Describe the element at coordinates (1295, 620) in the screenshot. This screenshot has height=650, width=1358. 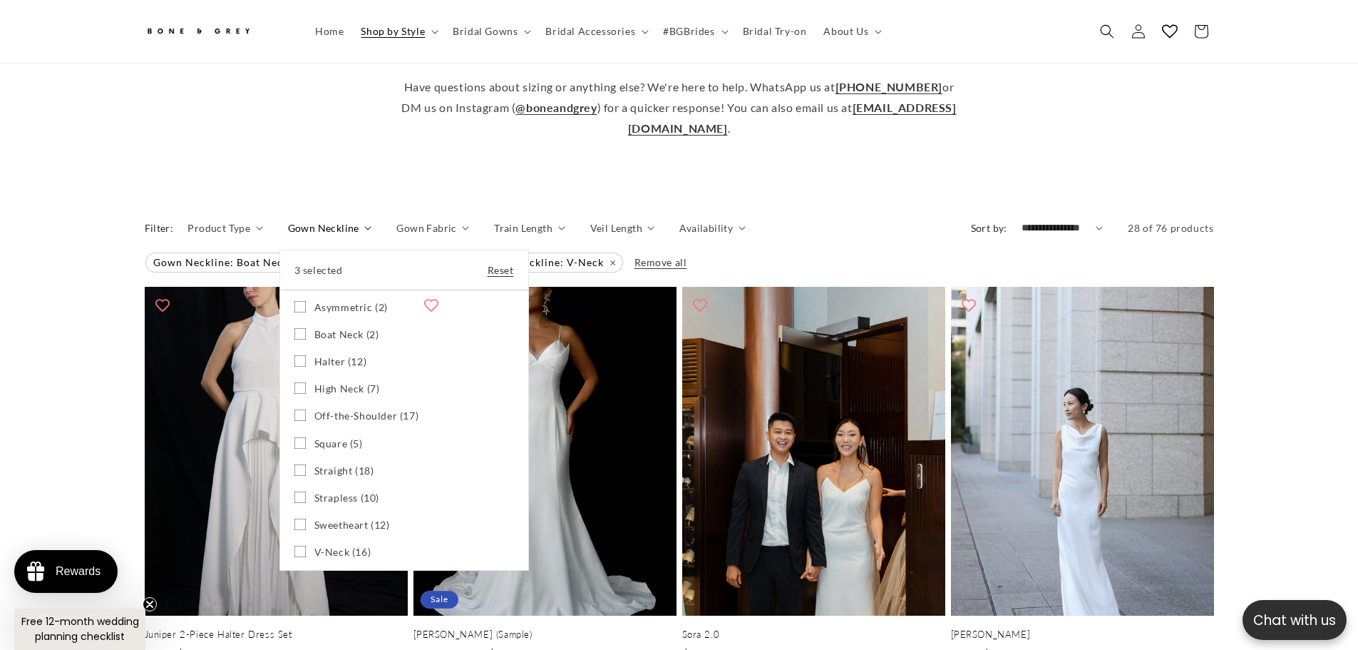
I see `p: Chat with us` at that location.